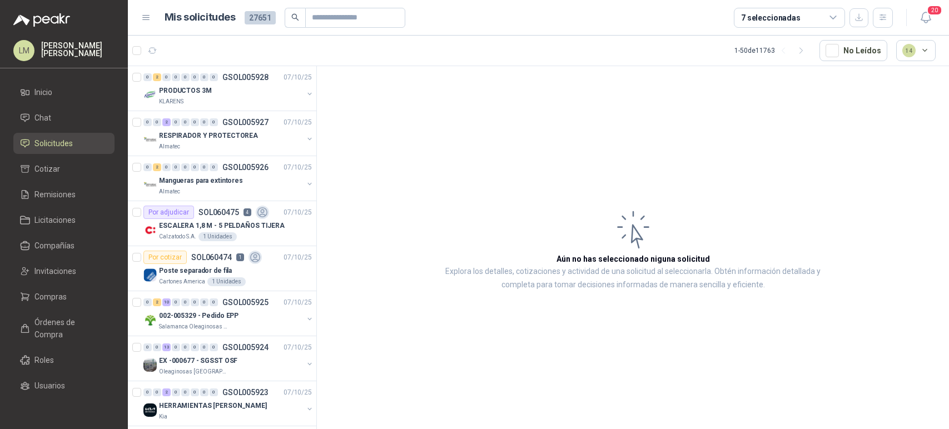 Image resolution: width=949 pixels, height=429 pixels. I want to click on a: Compras, so click(64, 297).